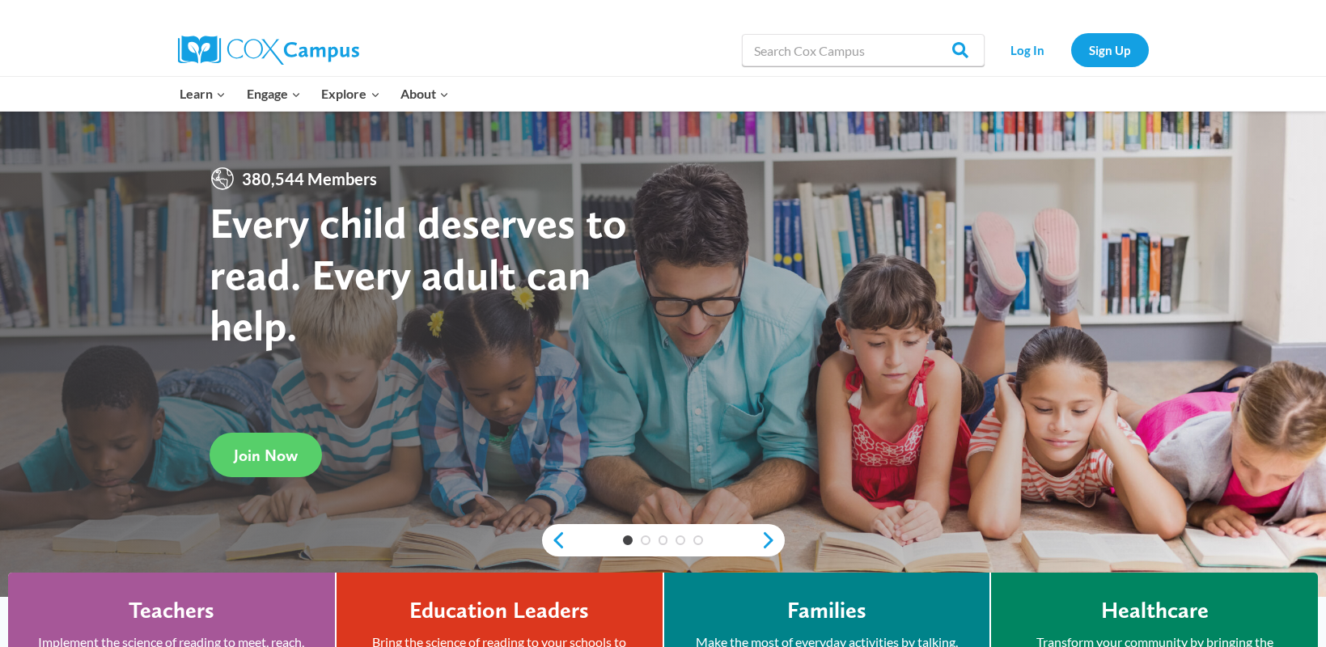 The image size is (1326, 647). Describe the element at coordinates (350, 94) in the screenshot. I see `span: Explore` at that location.